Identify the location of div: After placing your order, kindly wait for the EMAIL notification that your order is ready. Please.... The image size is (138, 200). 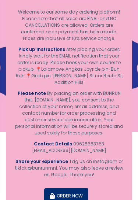
(69, 66).